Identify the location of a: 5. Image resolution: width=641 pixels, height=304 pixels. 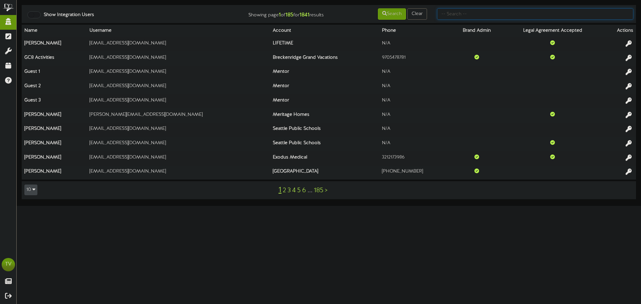
(299, 191).